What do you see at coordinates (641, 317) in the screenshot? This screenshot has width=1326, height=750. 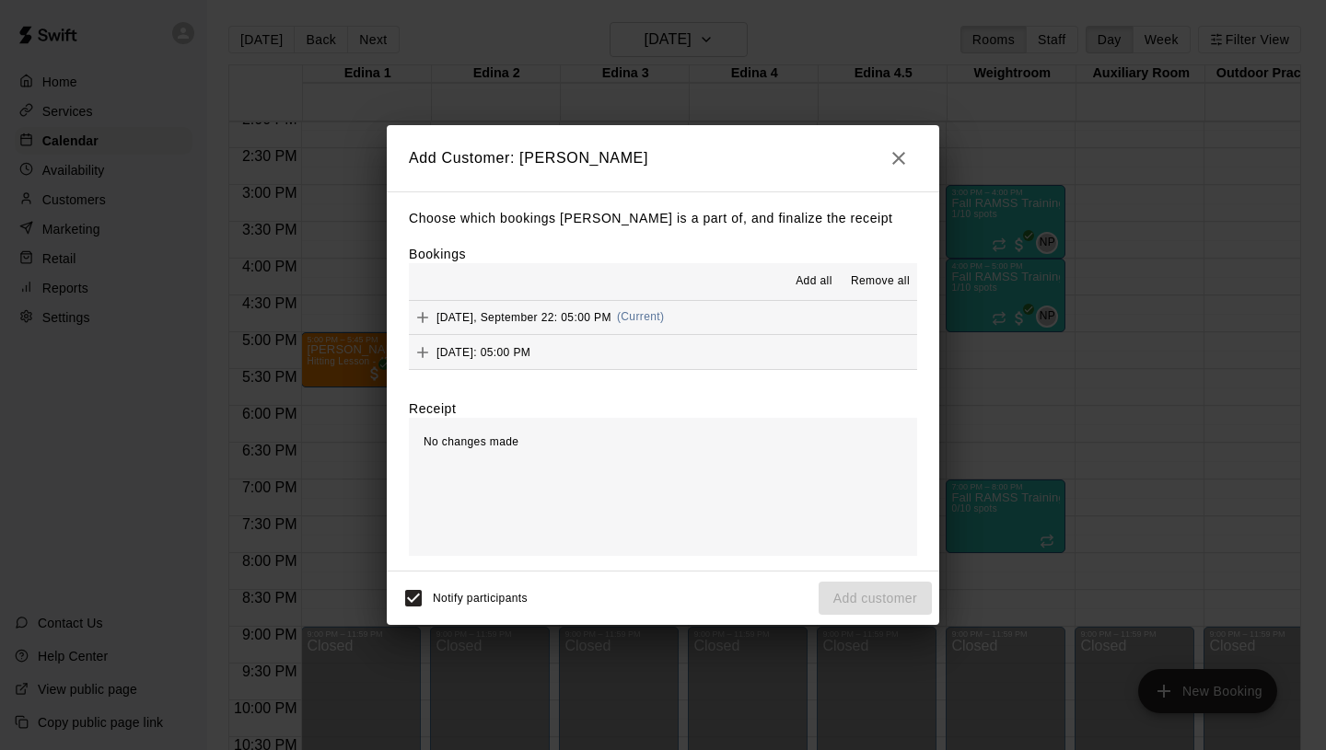 I see `span: (Current)` at bounding box center [641, 317].